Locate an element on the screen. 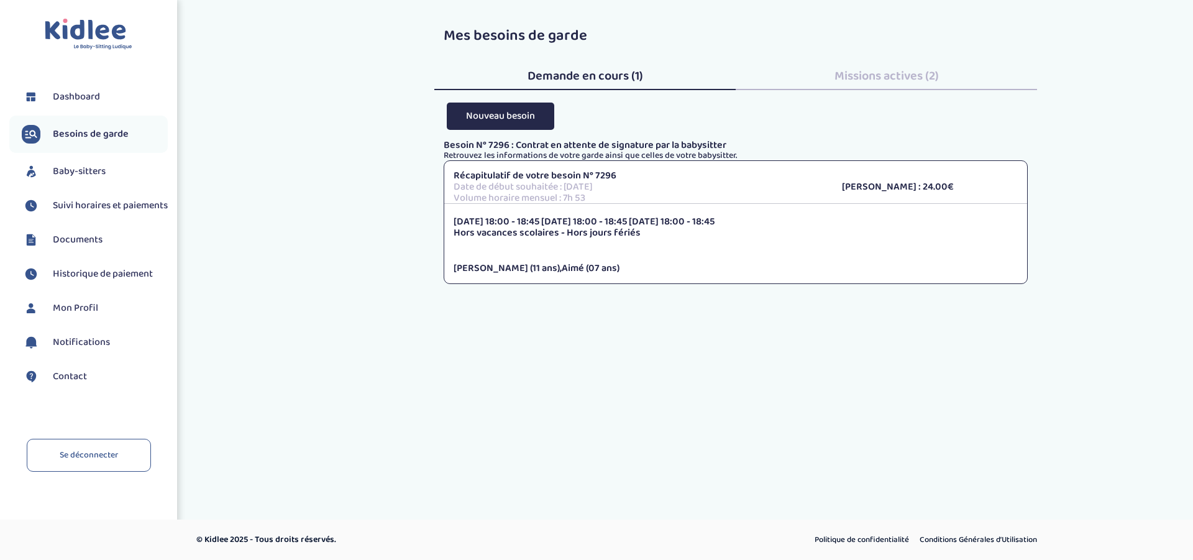 The height and width of the screenshot is (560, 1193). img: babysitters.svg is located at coordinates (31, 172).